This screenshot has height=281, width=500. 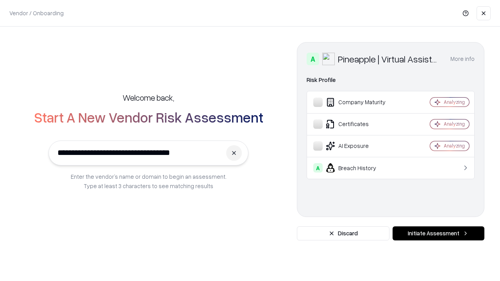 I want to click on div: AI Exposure, so click(x=360, y=146).